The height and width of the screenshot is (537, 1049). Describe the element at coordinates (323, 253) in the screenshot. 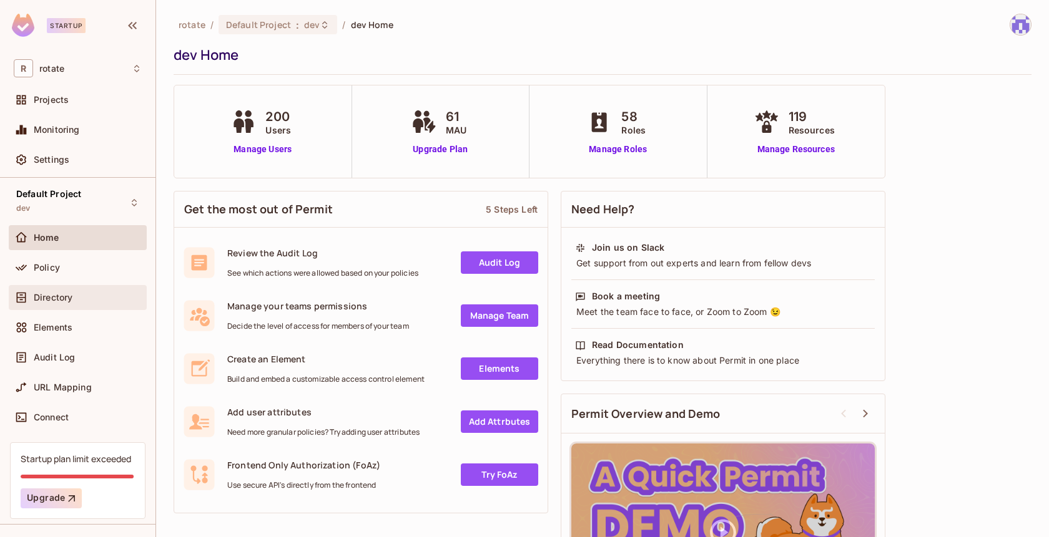

I see `span: Review the Audit Log` at that location.